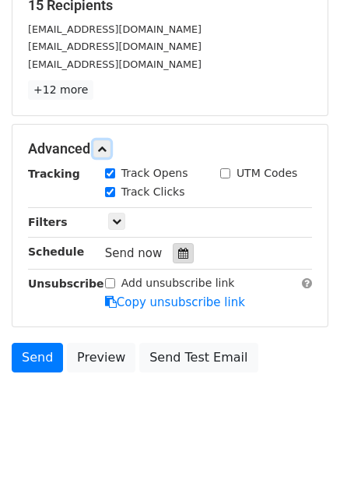 Image resolution: width=340 pixels, height=480 pixels. Describe the element at coordinates (54, 174) in the screenshot. I see `strong: Tracking` at that location.